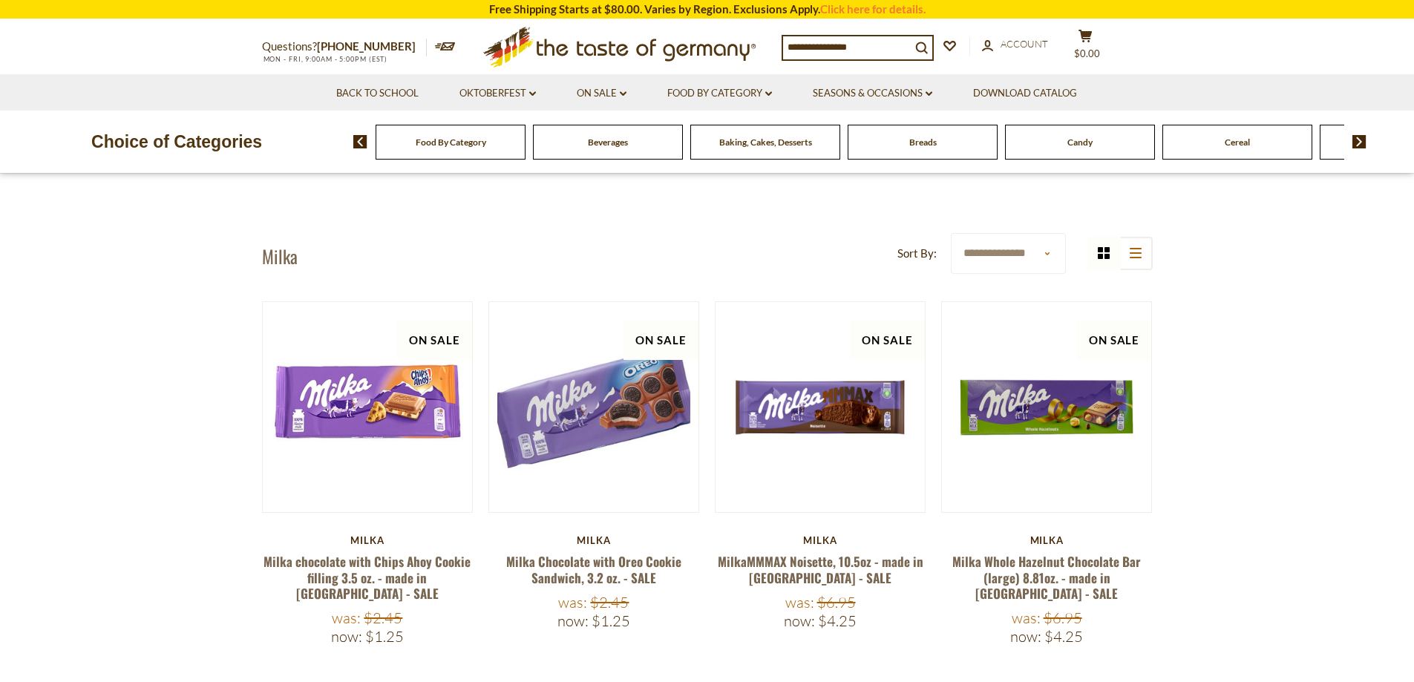 The height and width of the screenshot is (682, 1414). Describe the element at coordinates (368, 407) in the screenshot. I see `img: Milka chocolate with Chips Ahoy Cookie filling 3.5 oz. - made in Germany - SALE` at that location.